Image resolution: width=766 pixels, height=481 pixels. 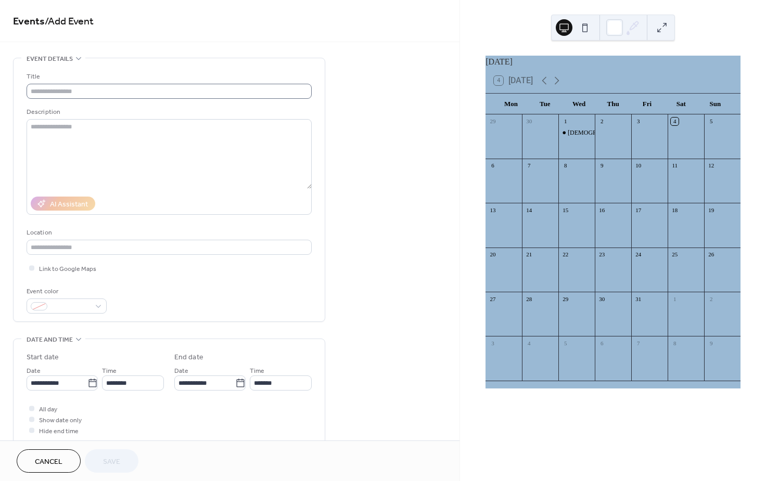 What do you see at coordinates (43, 358) in the screenshot?
I see `div: Start date` at bounding box center [43, 358].